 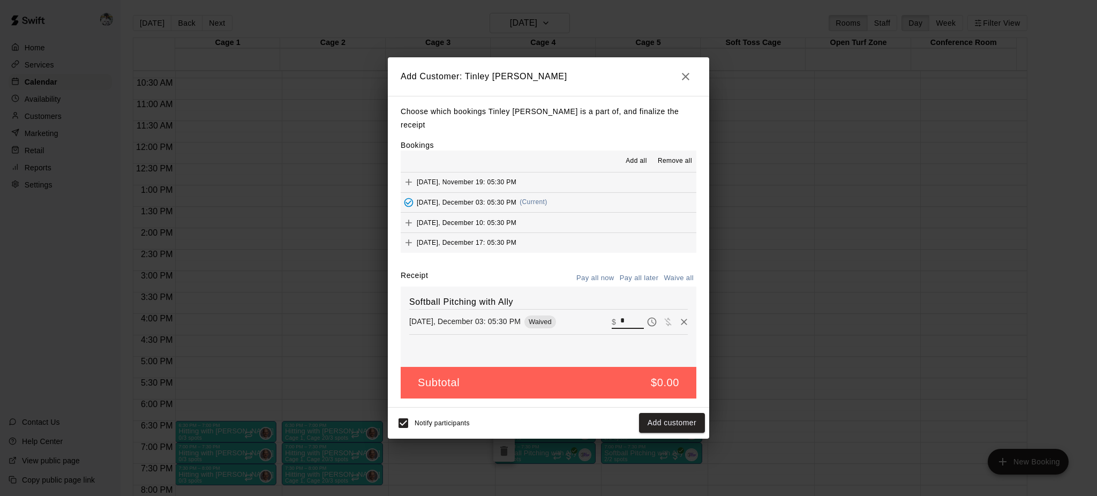 What do you see at coordinates (414, 278) in the screenshot?
I see `label: Receipt` at bounding box center [414, 278].